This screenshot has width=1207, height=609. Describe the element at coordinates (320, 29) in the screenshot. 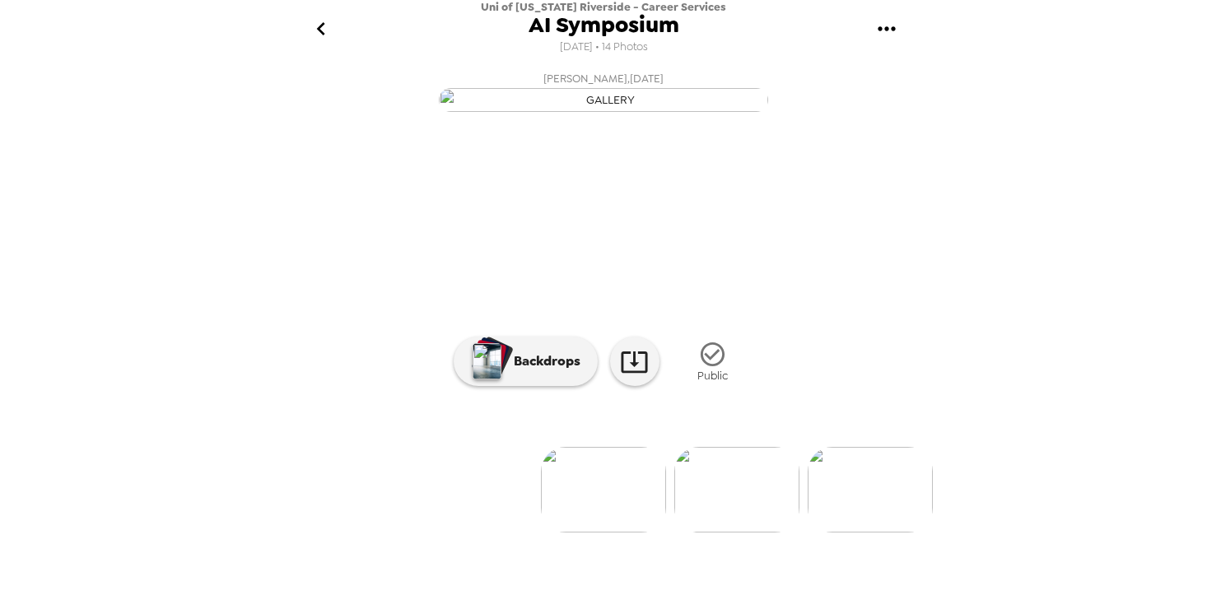

I see `button: go back` at that location.